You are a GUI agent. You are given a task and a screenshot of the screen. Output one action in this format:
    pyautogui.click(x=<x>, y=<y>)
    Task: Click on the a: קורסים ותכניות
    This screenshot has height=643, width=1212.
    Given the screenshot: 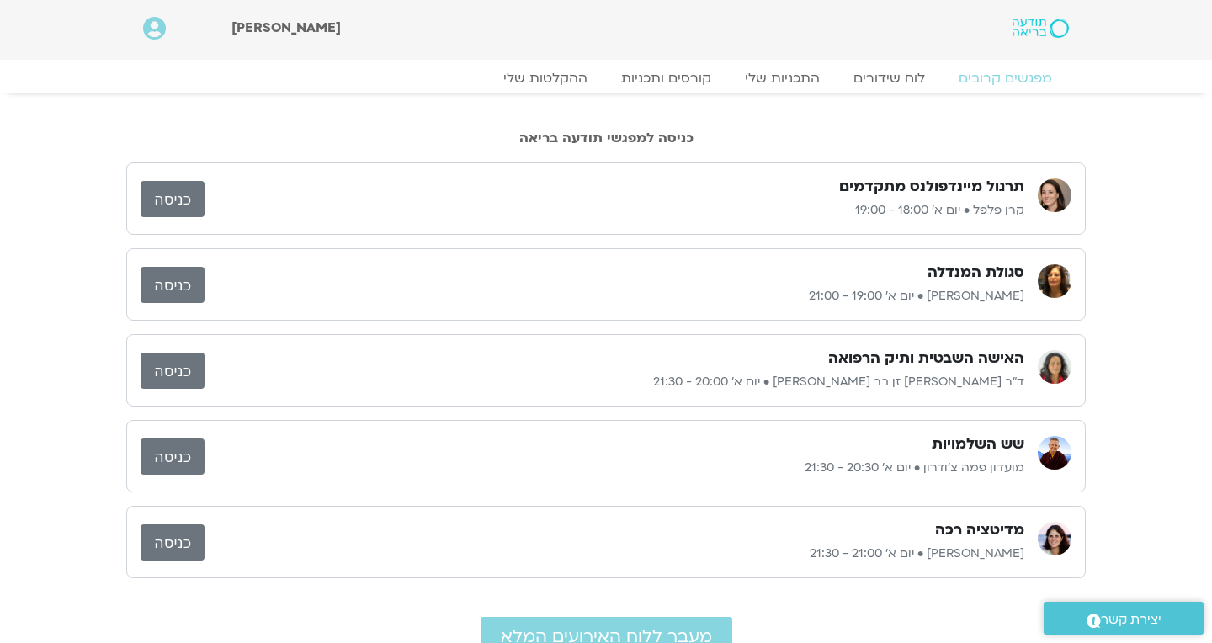 What is the action you would take?
    pyautogui.click(x=666, y=78)
    